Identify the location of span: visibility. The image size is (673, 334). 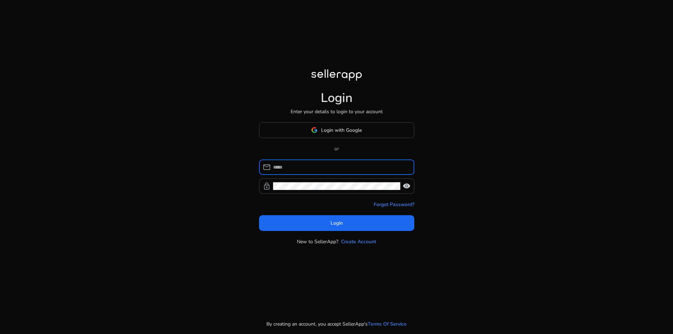
(407, 186).